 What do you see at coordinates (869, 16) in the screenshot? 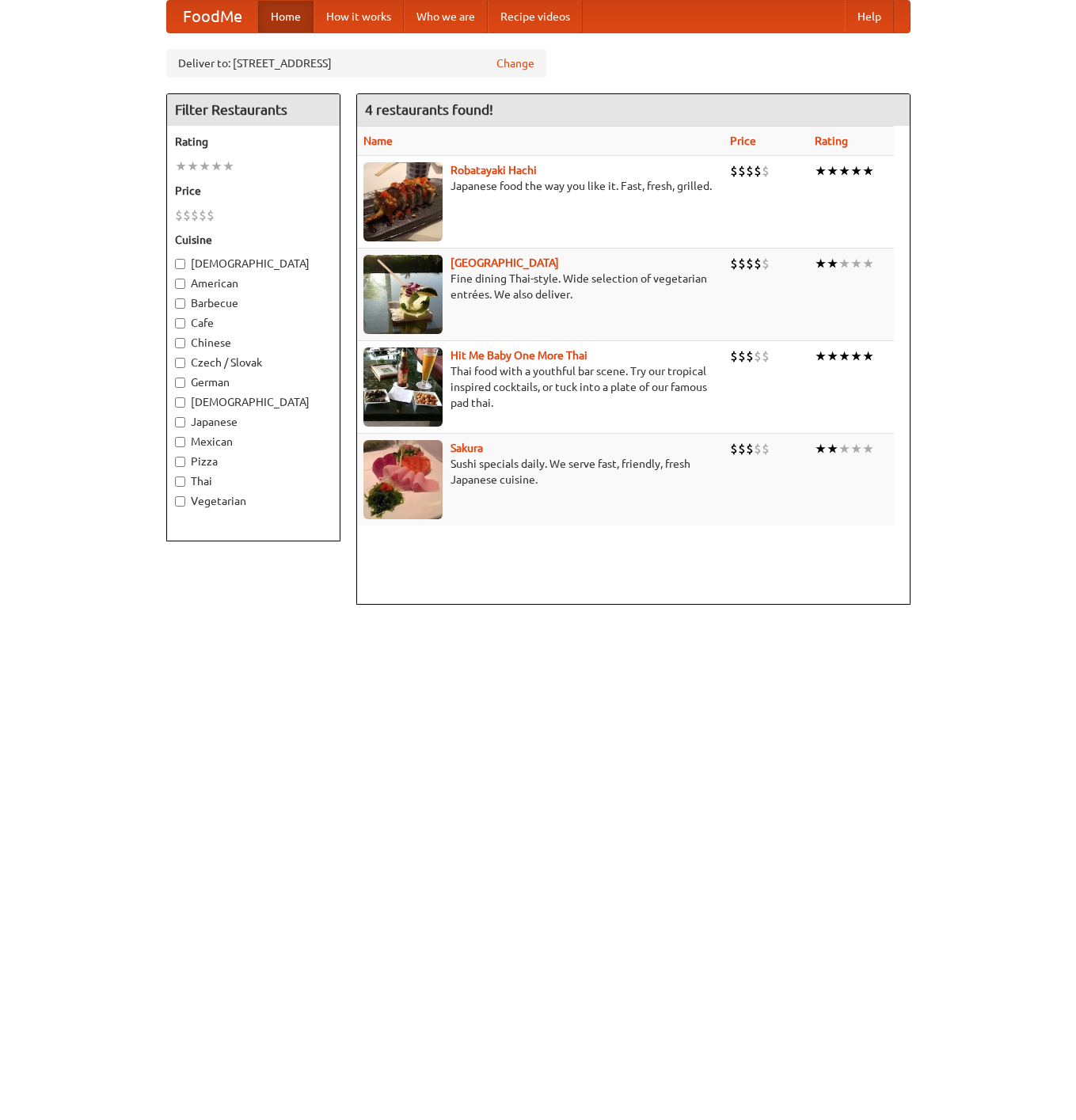
I see `a: Help` at bounding box center [869, 16].